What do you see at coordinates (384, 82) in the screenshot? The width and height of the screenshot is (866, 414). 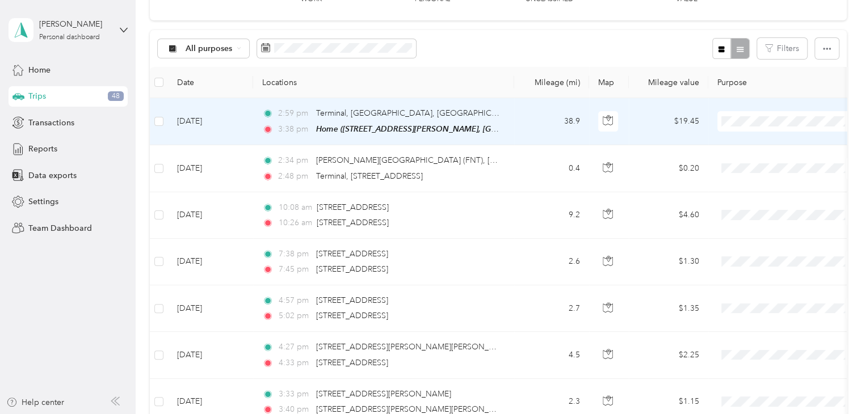 I see `th: Locations` at bounding box center [384, 82].